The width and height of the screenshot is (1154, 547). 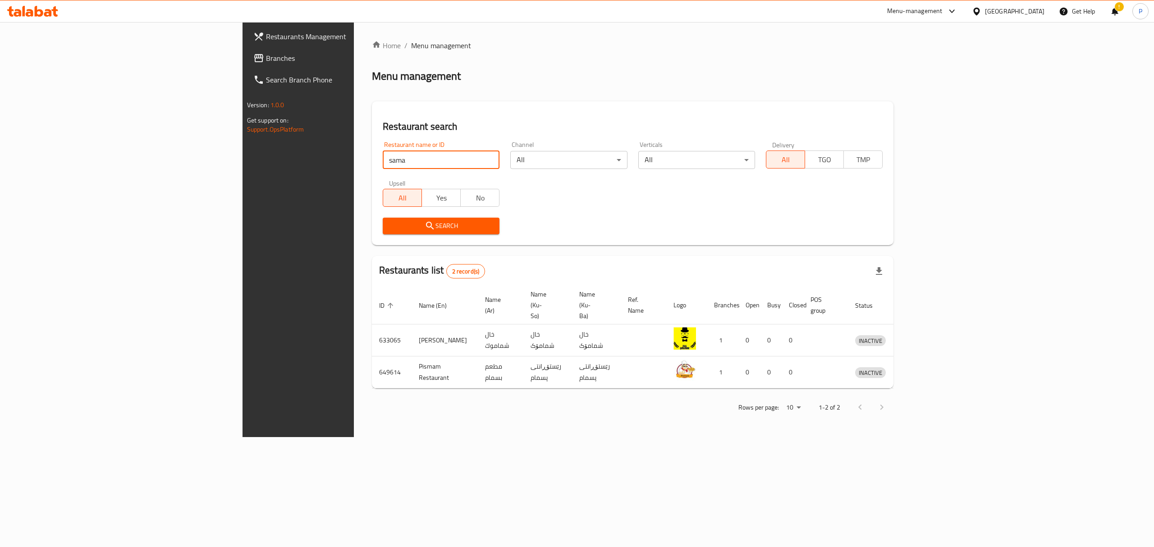 I want to click on span: 1.0.0, so click(x=277, y=105).